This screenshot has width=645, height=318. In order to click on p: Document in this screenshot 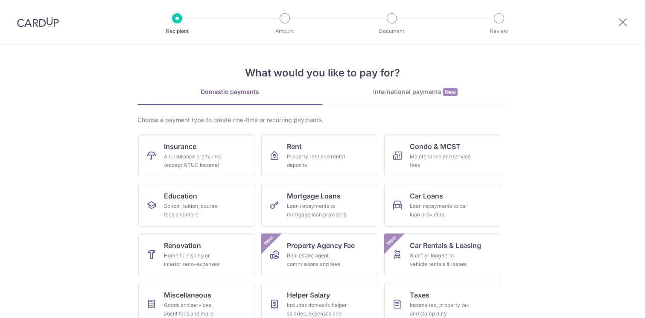, I will do `click(392, 31)`.